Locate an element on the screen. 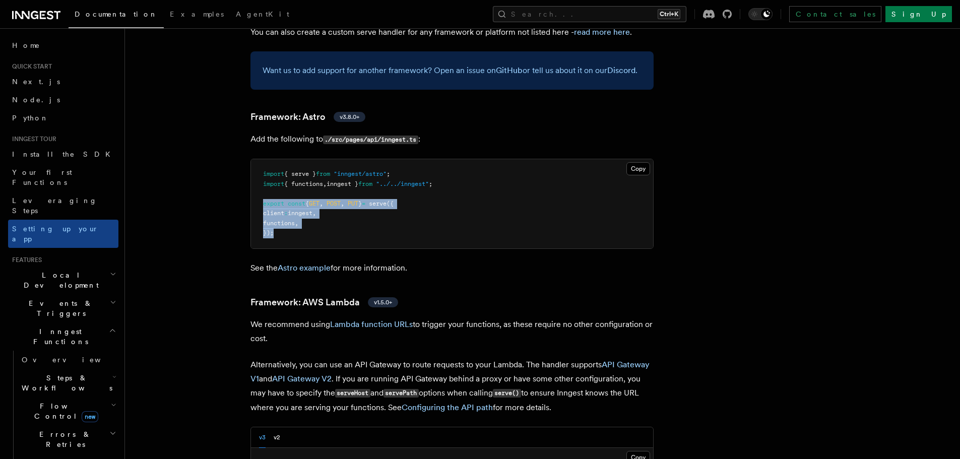 This screenshot has width=960, height=459. a: Contact sales is located at coordinates (835, 14).